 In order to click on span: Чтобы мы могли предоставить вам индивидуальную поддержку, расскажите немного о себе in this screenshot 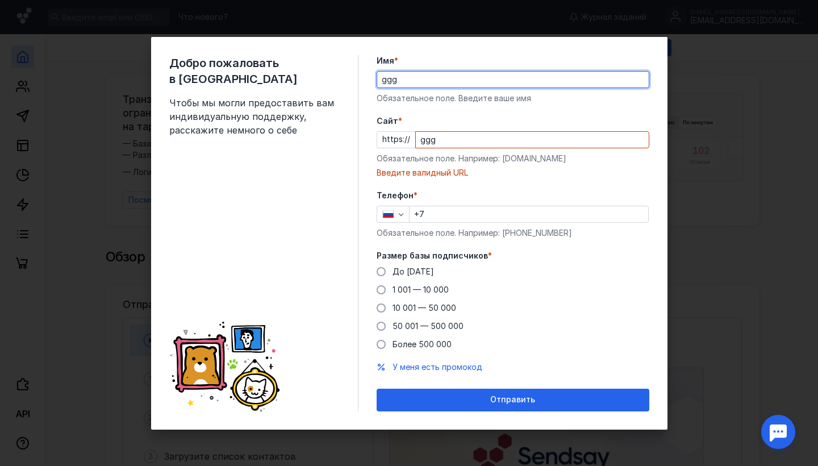, I will do `click(255, 116)`.